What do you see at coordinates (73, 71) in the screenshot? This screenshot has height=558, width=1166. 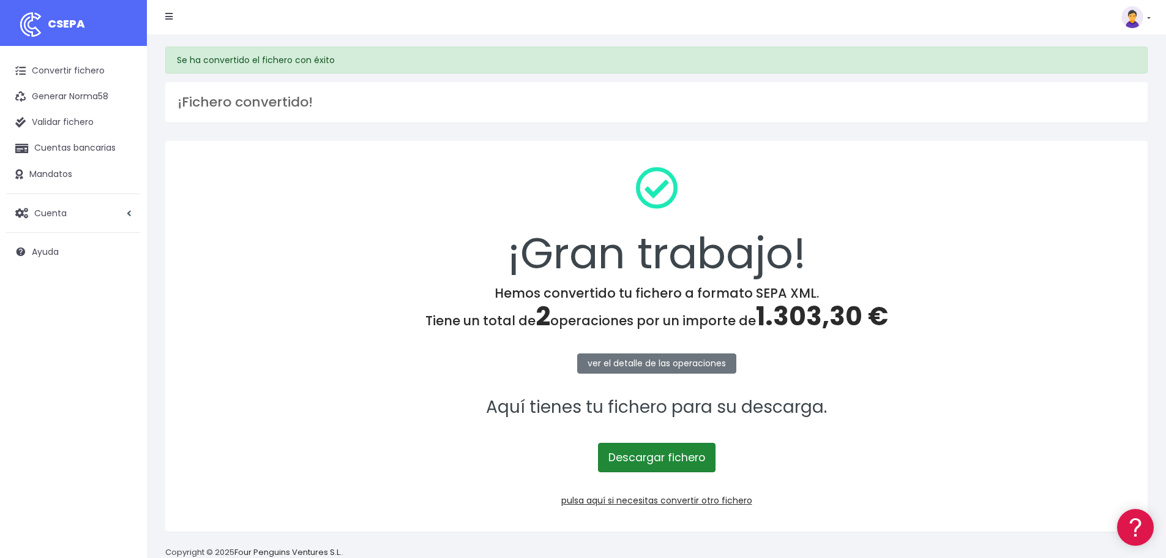 I see `a: Convertir fichero` at bounding box center [73, 71].